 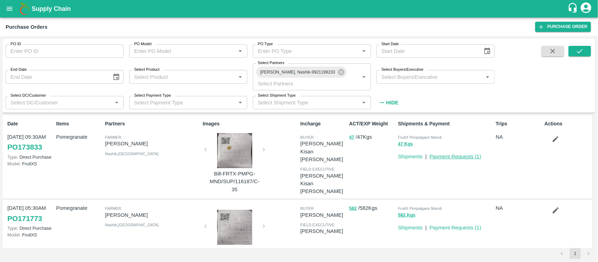 What do you see at coordinates (372, 208) in the screenshot?
I see `p: / 582 Kgs` at bounding box center [372, 208].